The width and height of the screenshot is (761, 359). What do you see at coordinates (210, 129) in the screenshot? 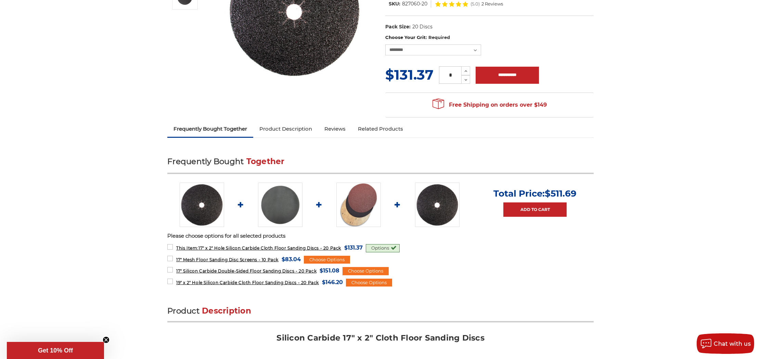
I see `a: Frequently Bought Together` at bounding box center [210, 129].